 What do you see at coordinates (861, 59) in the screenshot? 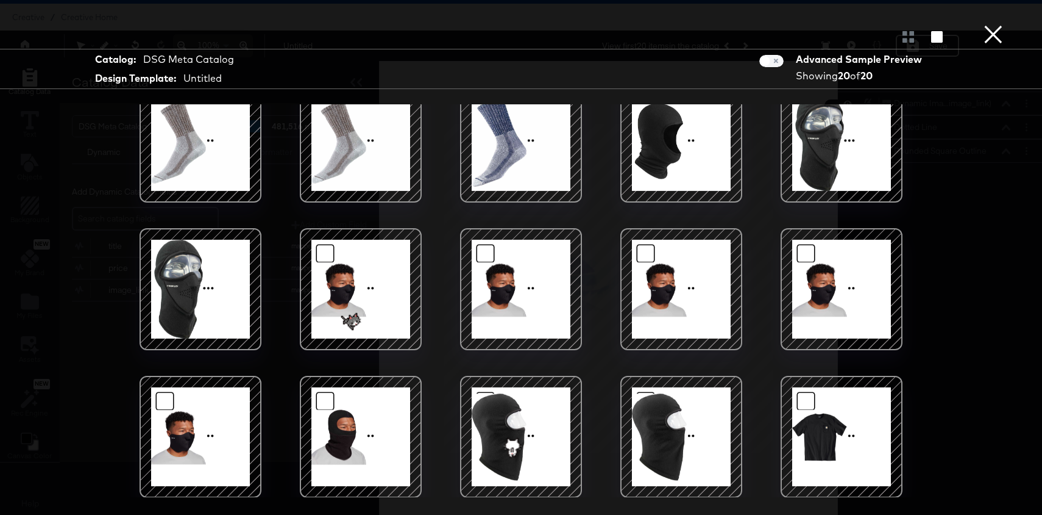
I see `div: Advanced Sample Preview` at bounding box center [861, 59].